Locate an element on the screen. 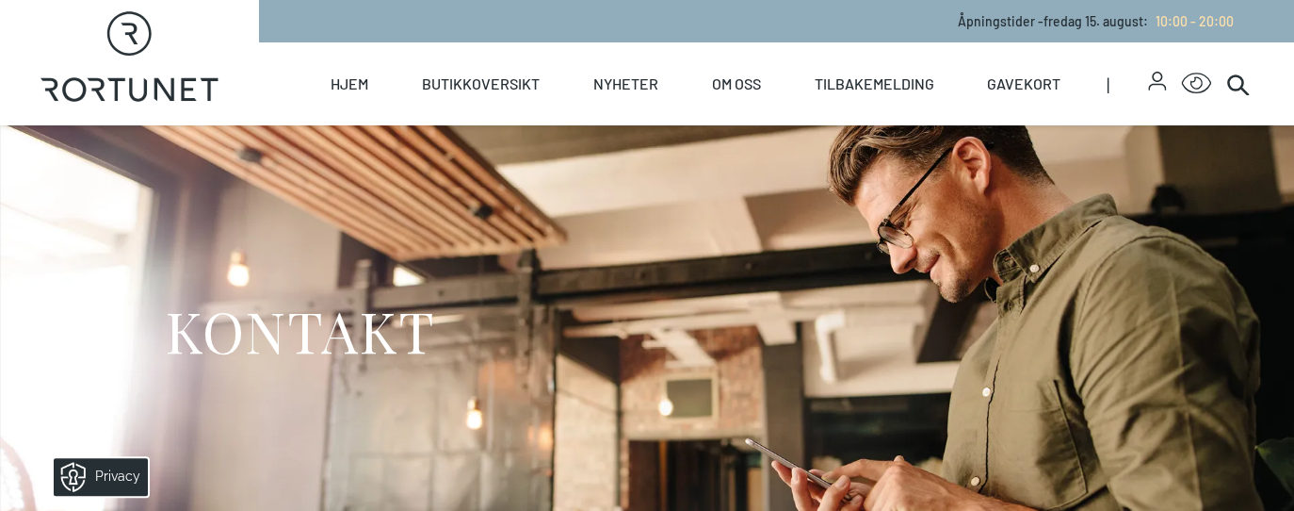  a: 10:00 - 20:00 is located at coordinates (1191, 21).